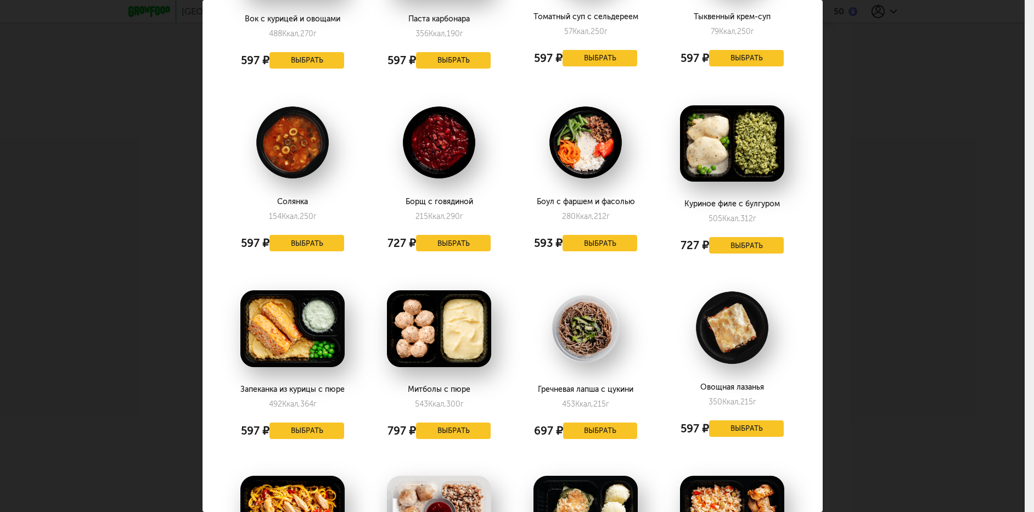 The height and width of the screenshot is (512, 1034). Describe the element at coordinates (585, 390) in the screenshot. I see `div: Гречневая лапша с цукини` at that location.